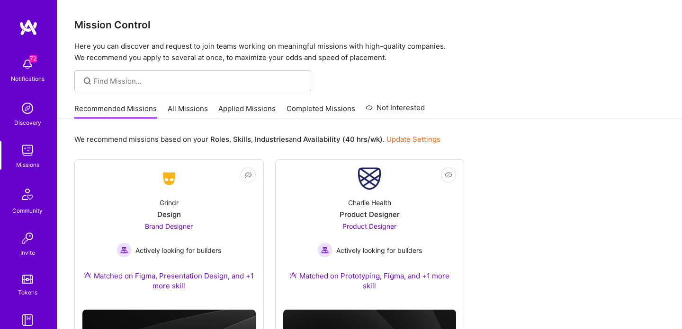 The height and width of the screenshot is (329, 682). I want to click on a: Update Settings, so click(413, 139).